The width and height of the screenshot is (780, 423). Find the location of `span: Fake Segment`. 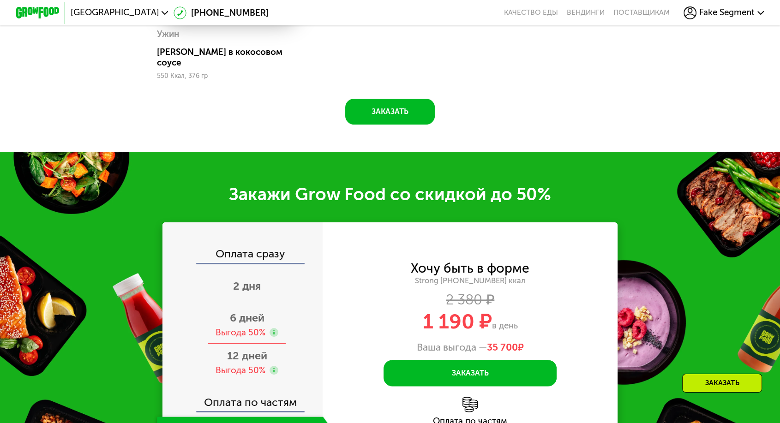

span: Fake Segment is located at coordinates (727, 12).